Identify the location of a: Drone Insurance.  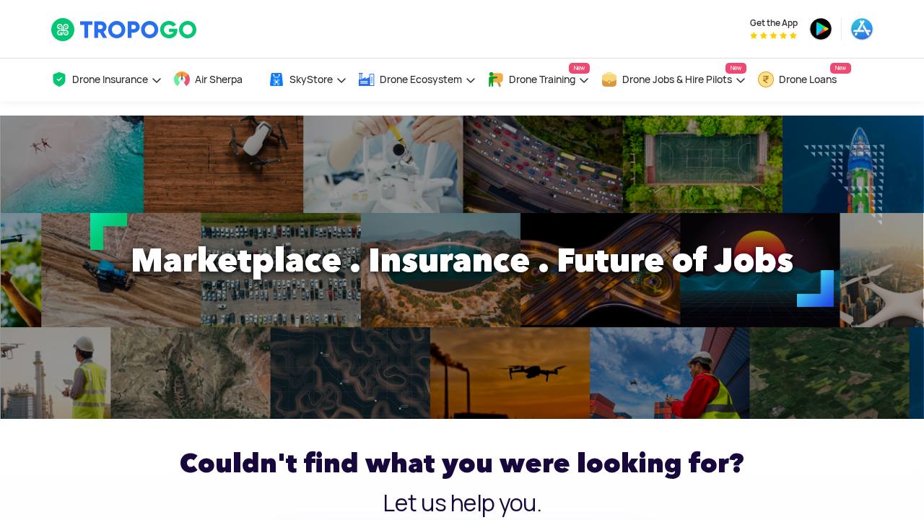
(106, 79).